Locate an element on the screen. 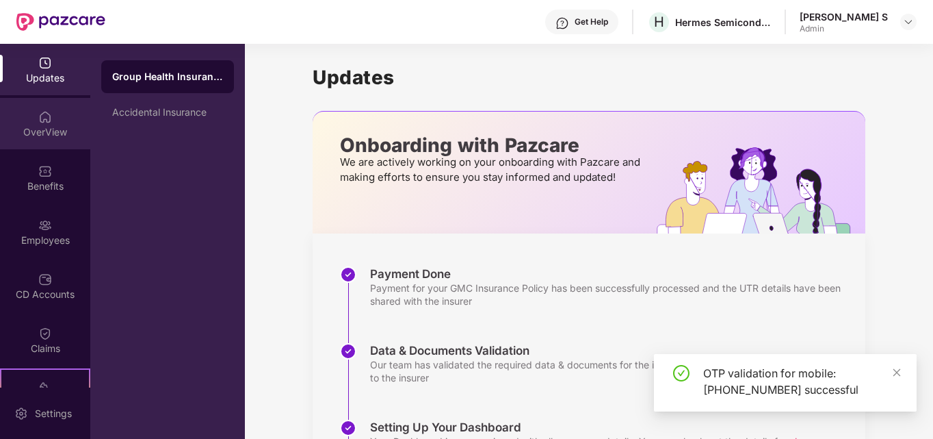 This screenshot has width=933, height=439. div: Group Health Insurance is located at coordinates (168, 77).